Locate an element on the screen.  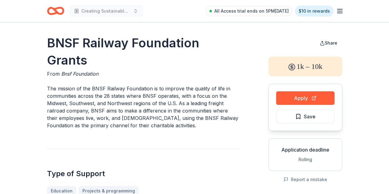
button: Share is located at coordinates (329, 43).